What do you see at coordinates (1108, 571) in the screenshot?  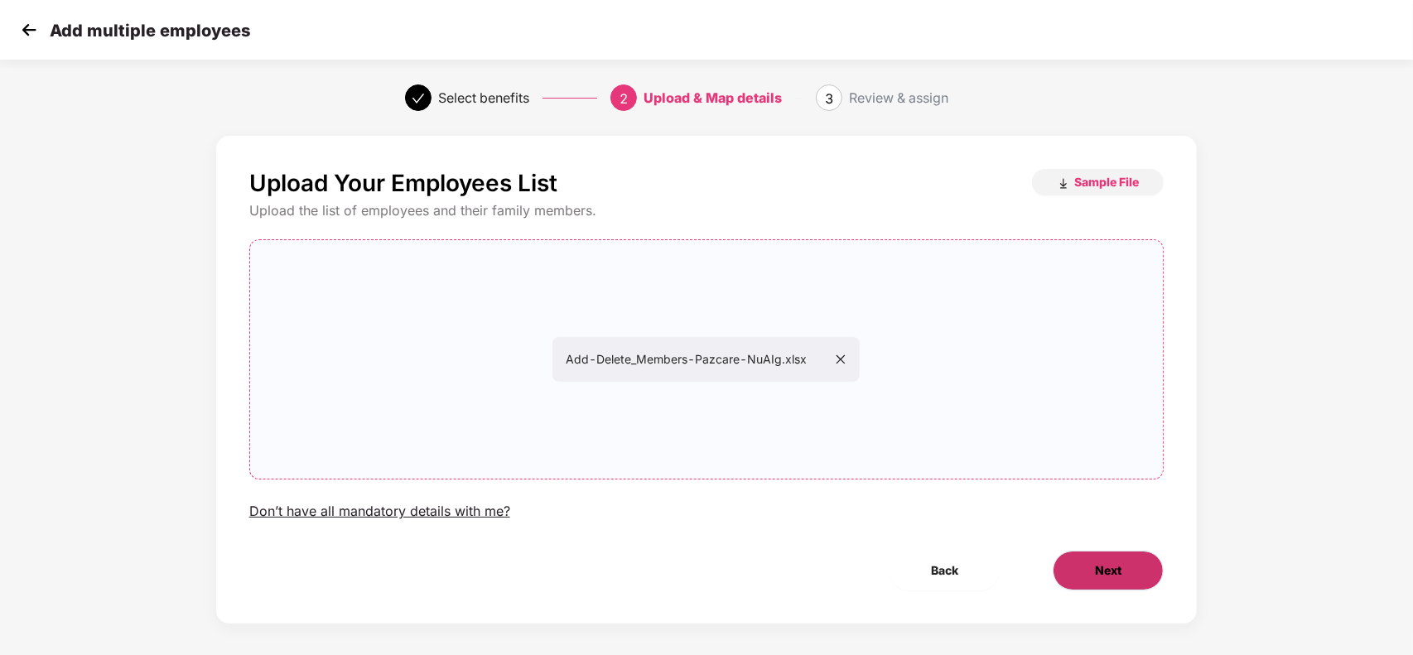 I see `button: Next` at bounding box center [1108, 571].